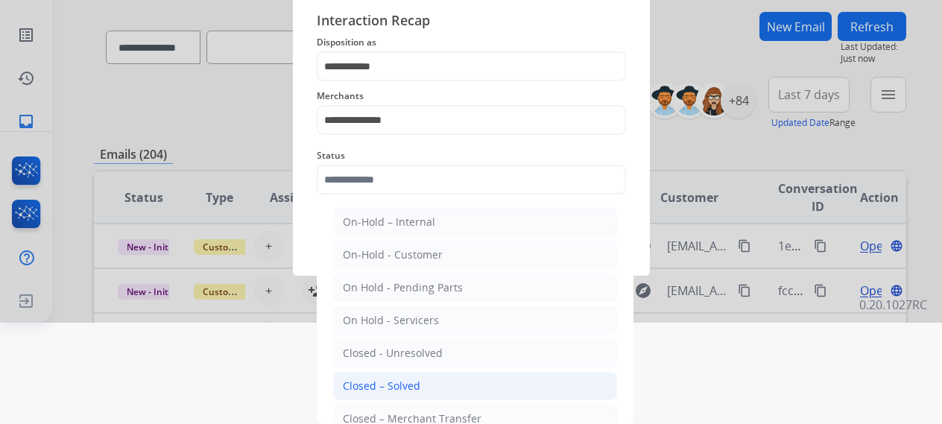 The height and width of the screenshot is (424, 942). What do you see at coordinates (471, 42) in the screenshot?
I see `span: Disposition as` at bounding box center [471, 42].